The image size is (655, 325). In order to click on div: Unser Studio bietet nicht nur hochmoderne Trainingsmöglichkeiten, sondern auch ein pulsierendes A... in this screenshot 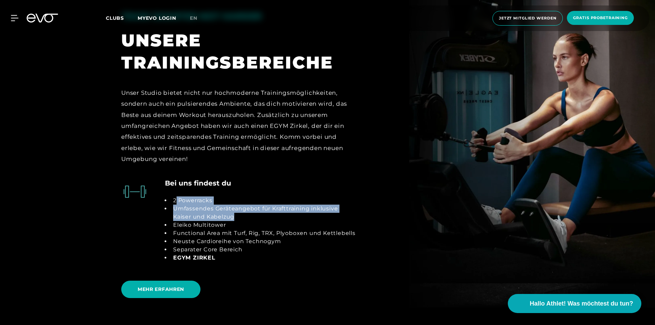, I will do `click(239, 126)`.